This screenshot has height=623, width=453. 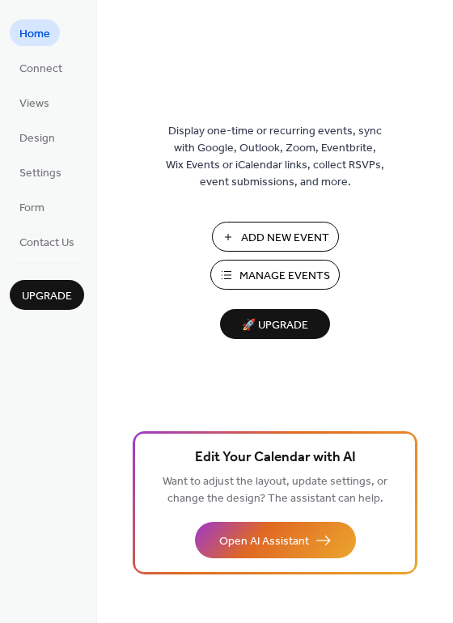 What do you see at coordinates (32, 208) in the screenshot?
I see `span: Form` at bounding box center [32, 208].